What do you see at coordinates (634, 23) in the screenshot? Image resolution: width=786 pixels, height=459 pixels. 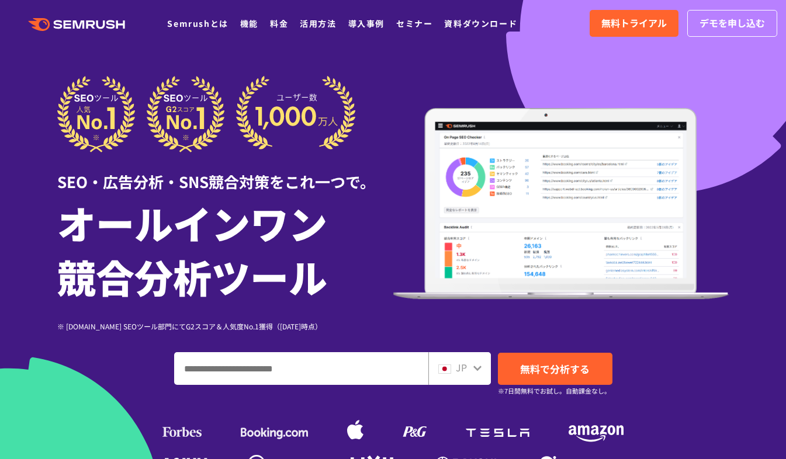 I see `a: 無料トライアル` at bounding box center [634, 23].